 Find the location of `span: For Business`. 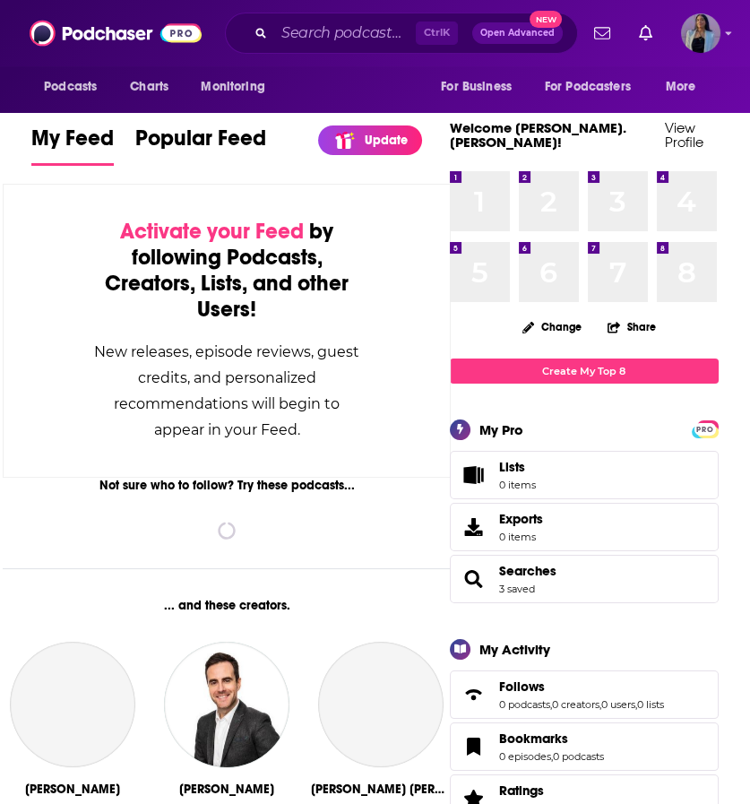

span: For Business is located at coordinates (476, 87).